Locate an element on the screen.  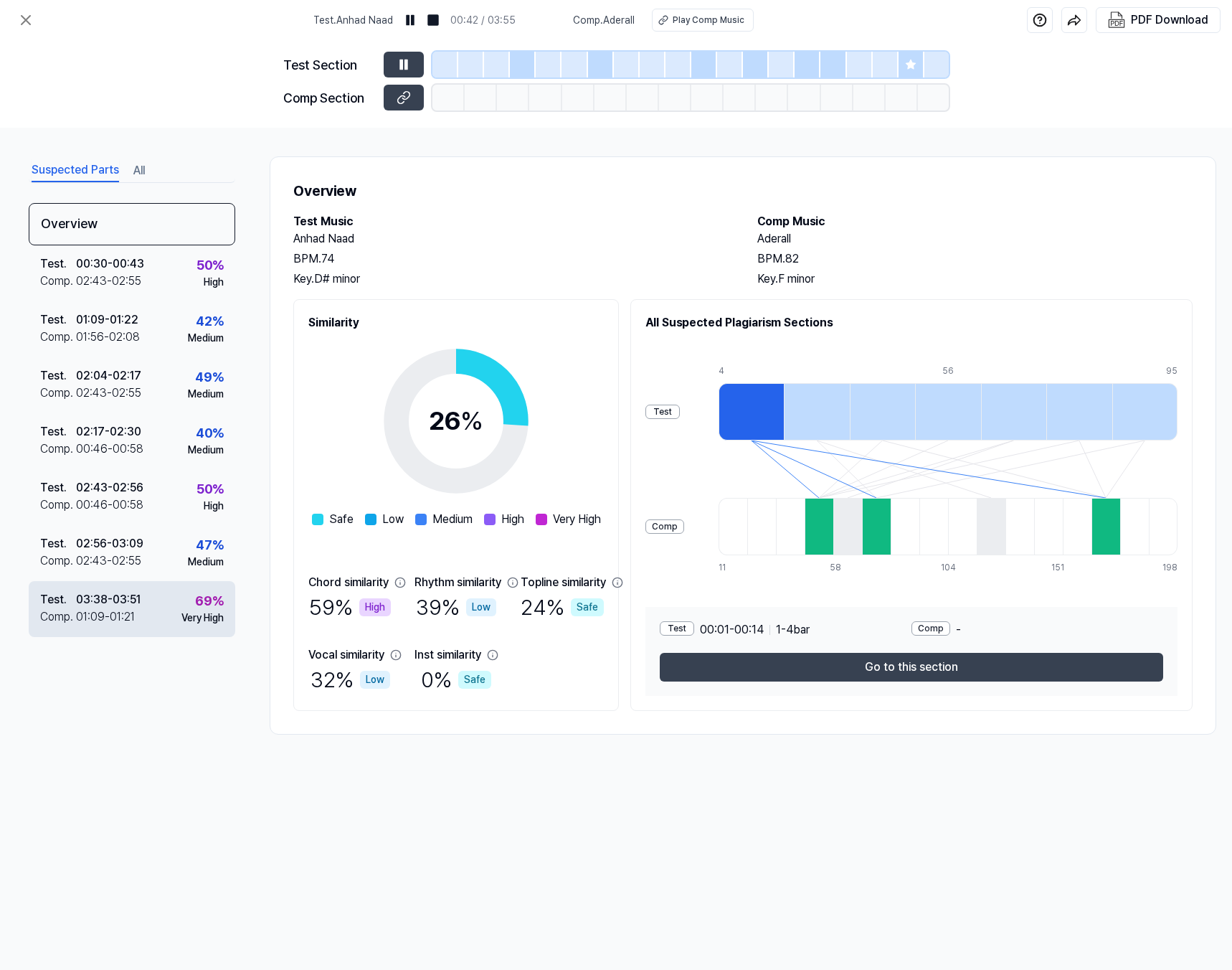
div: 02:17 - 02:30 is located at coordinates (109, 431).